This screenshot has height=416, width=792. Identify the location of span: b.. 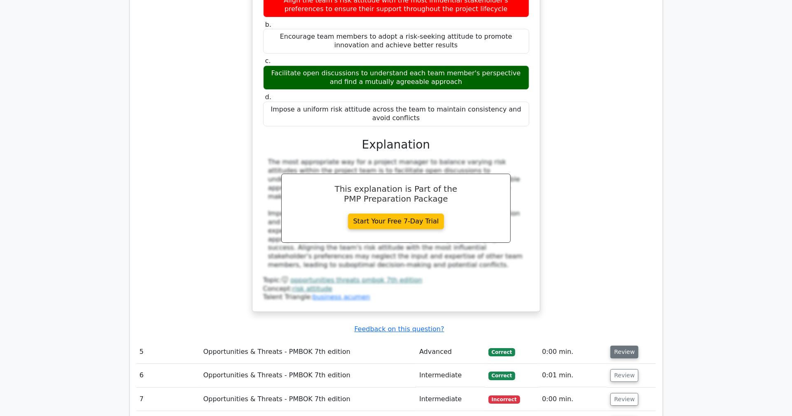
(268, 24).